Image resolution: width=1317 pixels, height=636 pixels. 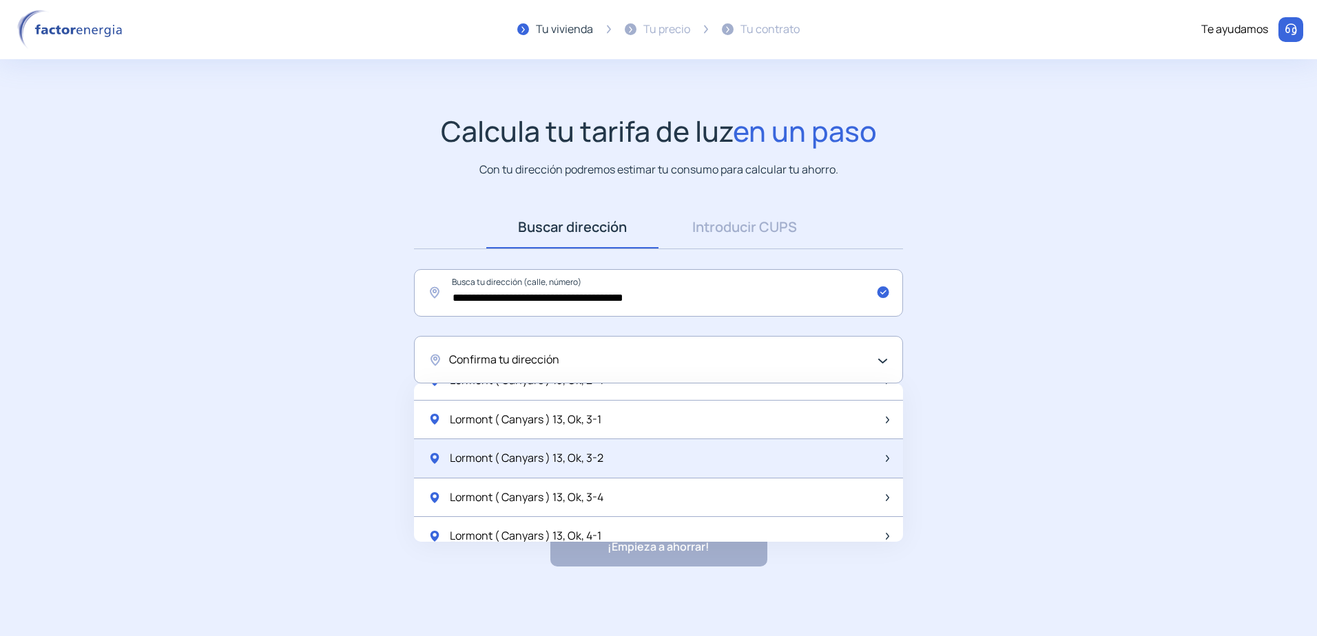 What do you see at coordinates (658, 131) in the screenshot?
I see `h1: Calcula tu tarifa de luz` at bounding box center [658, 131].